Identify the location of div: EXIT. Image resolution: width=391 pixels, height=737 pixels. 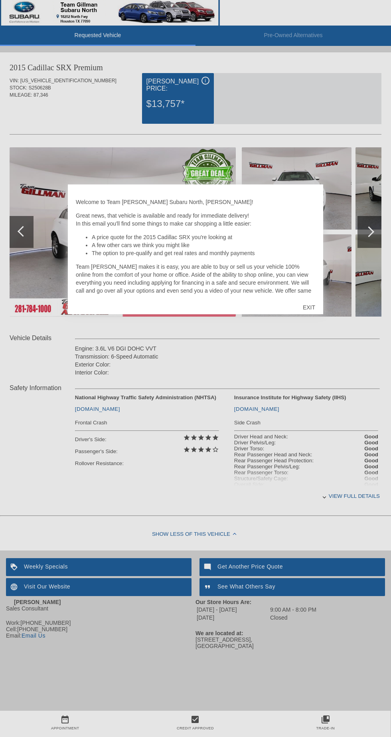
(309, 307).